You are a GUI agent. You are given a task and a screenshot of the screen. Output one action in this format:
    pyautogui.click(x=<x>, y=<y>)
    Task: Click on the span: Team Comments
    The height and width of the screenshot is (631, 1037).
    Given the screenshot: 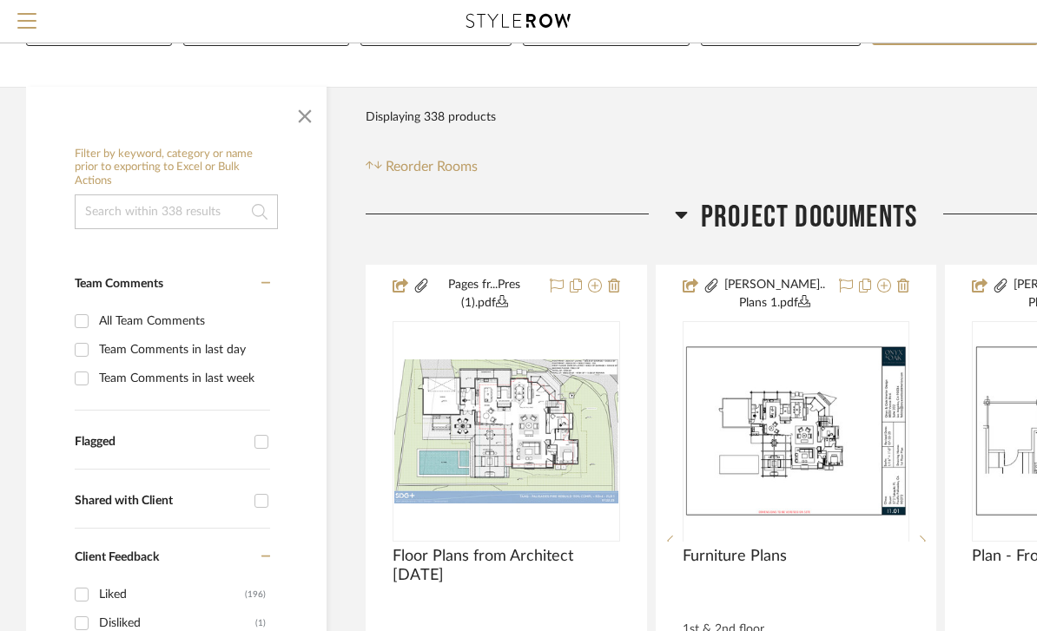 What is the action you would take?
    pyautogui.click(x=119, y=284)
    